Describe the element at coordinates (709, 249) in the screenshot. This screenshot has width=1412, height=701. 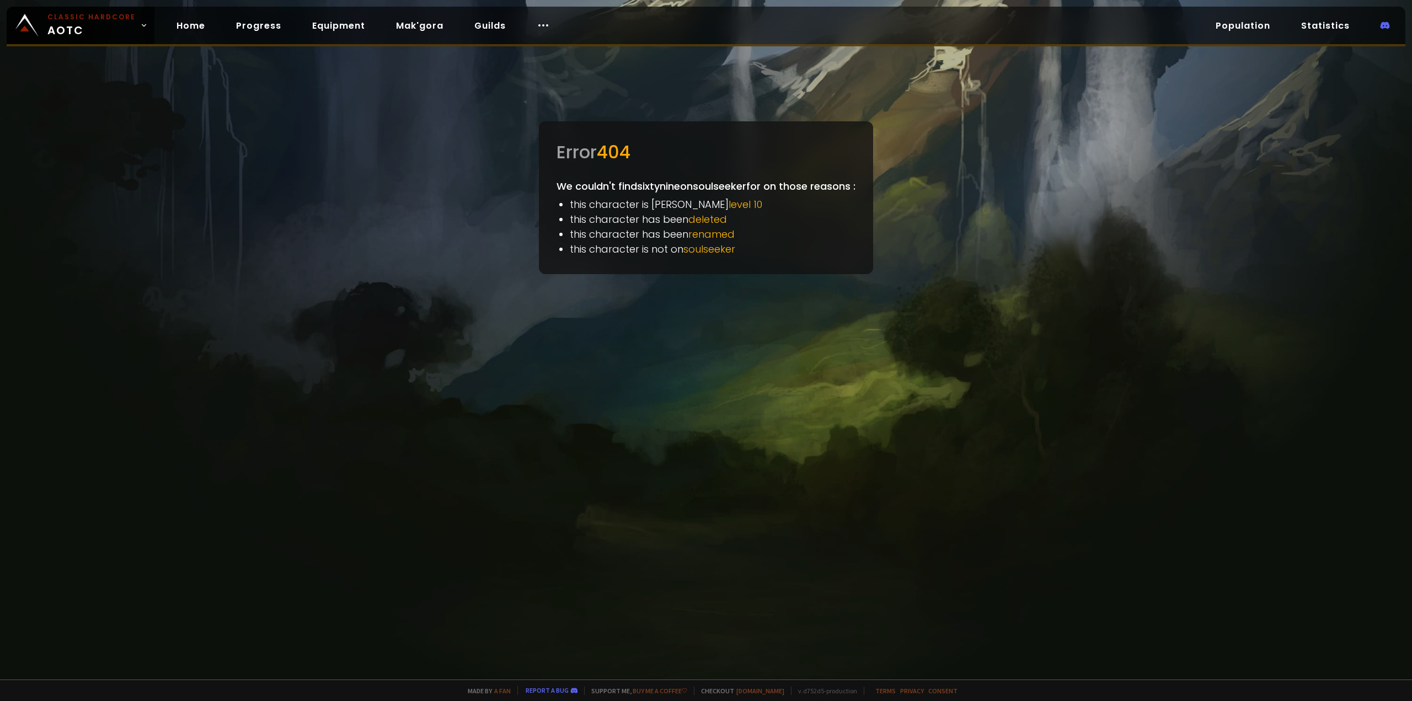
I see `span: soulseeker` at that location.